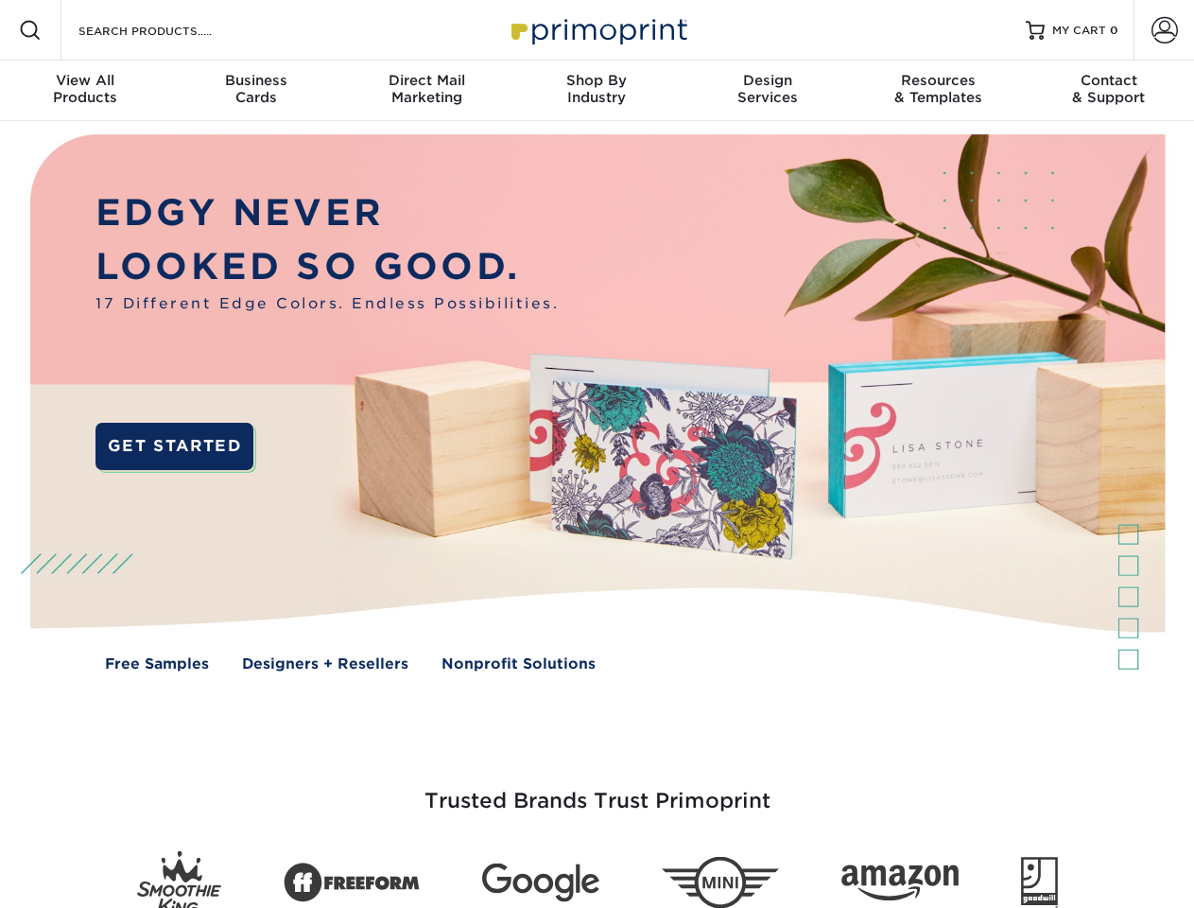 The height and width of the screenshot is (908, 1194). What do you see at coordinates (541, 882) in the screenshot?
I see `img: Google` at bounding box center [541, 882].